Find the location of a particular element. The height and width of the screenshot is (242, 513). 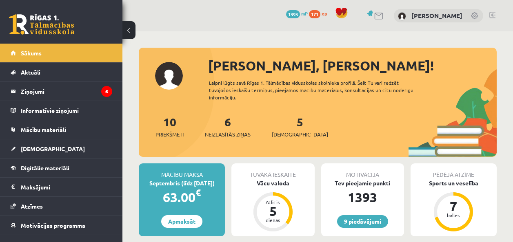

span: Neizlasītās ziņas is located at coordinates (228, 135).